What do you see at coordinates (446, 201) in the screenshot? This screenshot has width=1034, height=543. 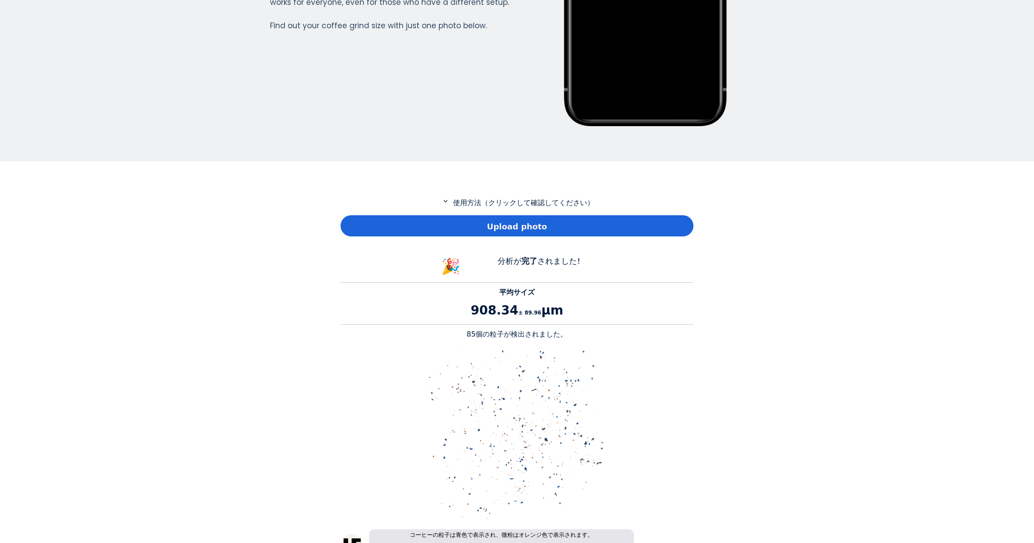 I see `mat-icon: expand_more` at bounding box center [446, 201].